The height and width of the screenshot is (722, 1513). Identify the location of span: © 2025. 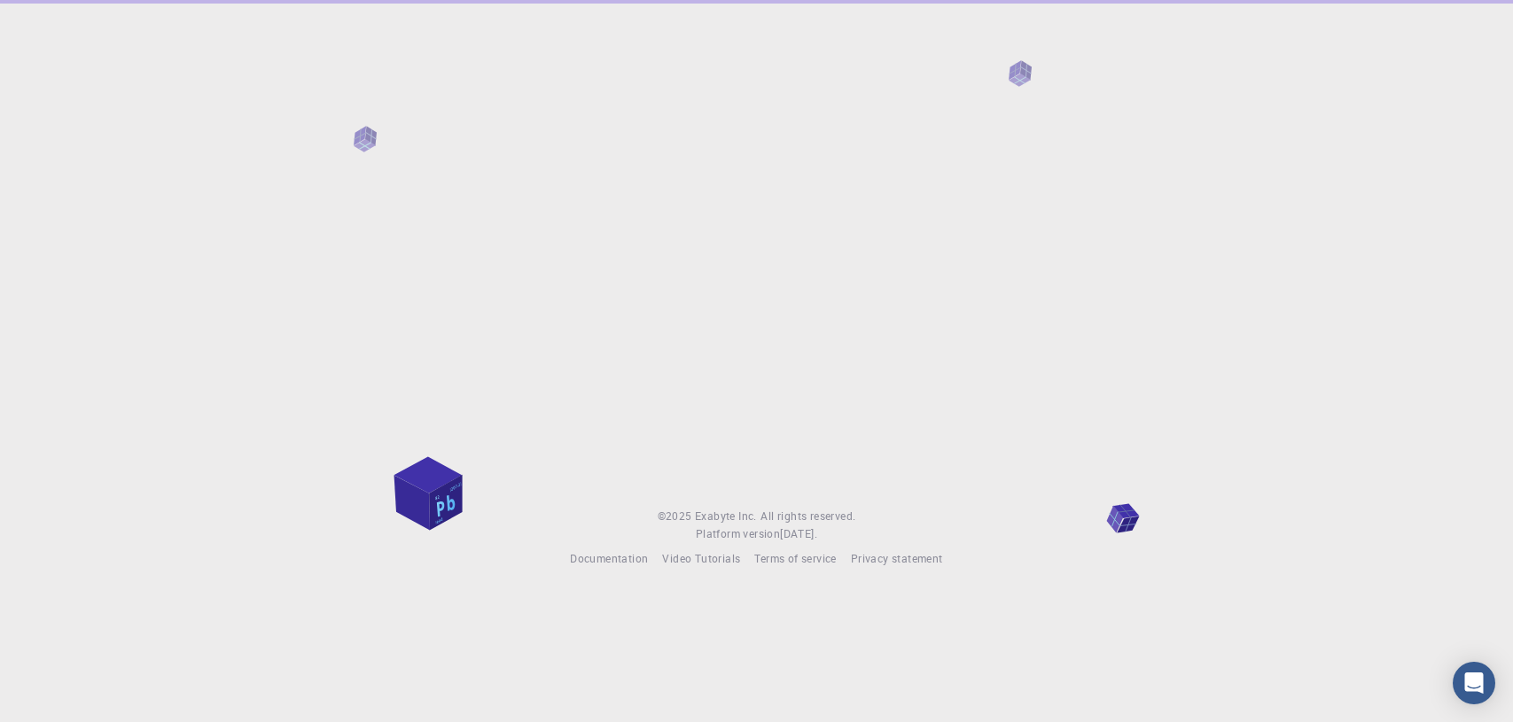
(676, 517).